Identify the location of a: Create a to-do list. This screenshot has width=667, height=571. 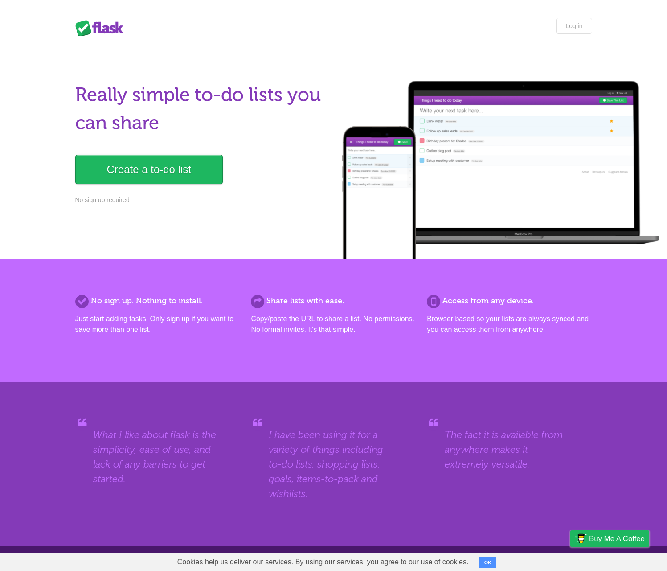
(149, 169).